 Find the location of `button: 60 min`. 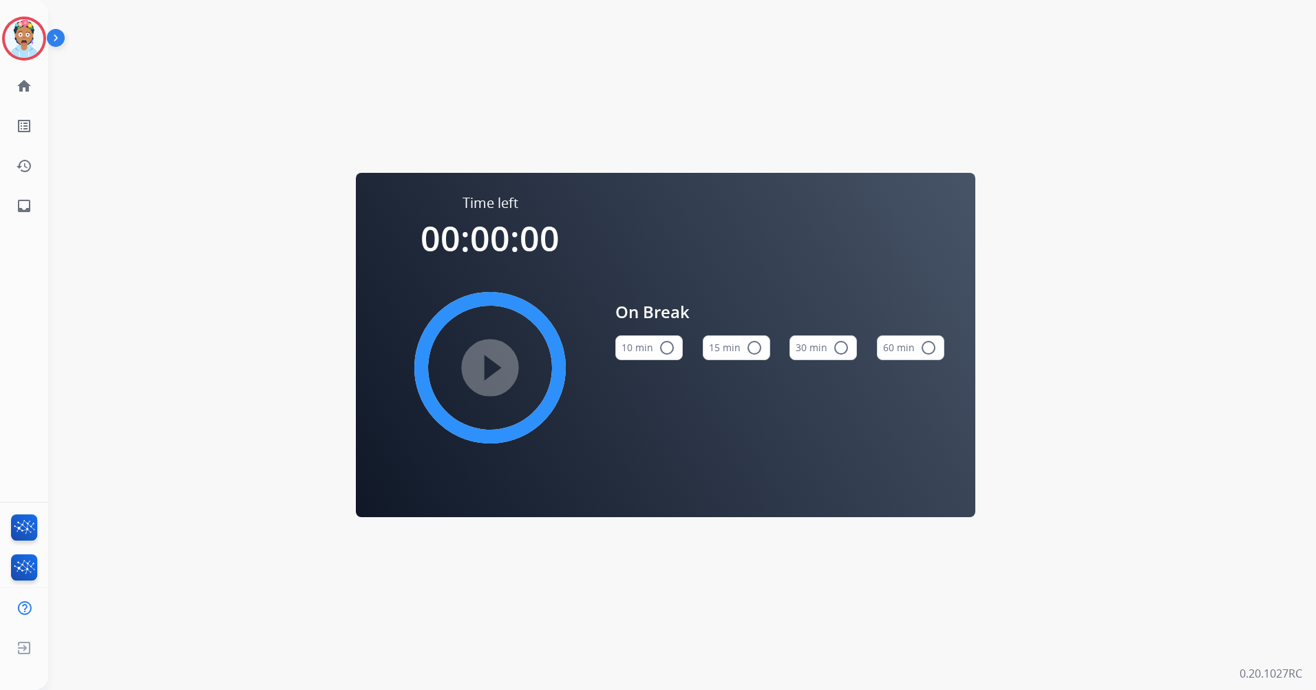

button: 60 min is located at coordinates (911, 348).